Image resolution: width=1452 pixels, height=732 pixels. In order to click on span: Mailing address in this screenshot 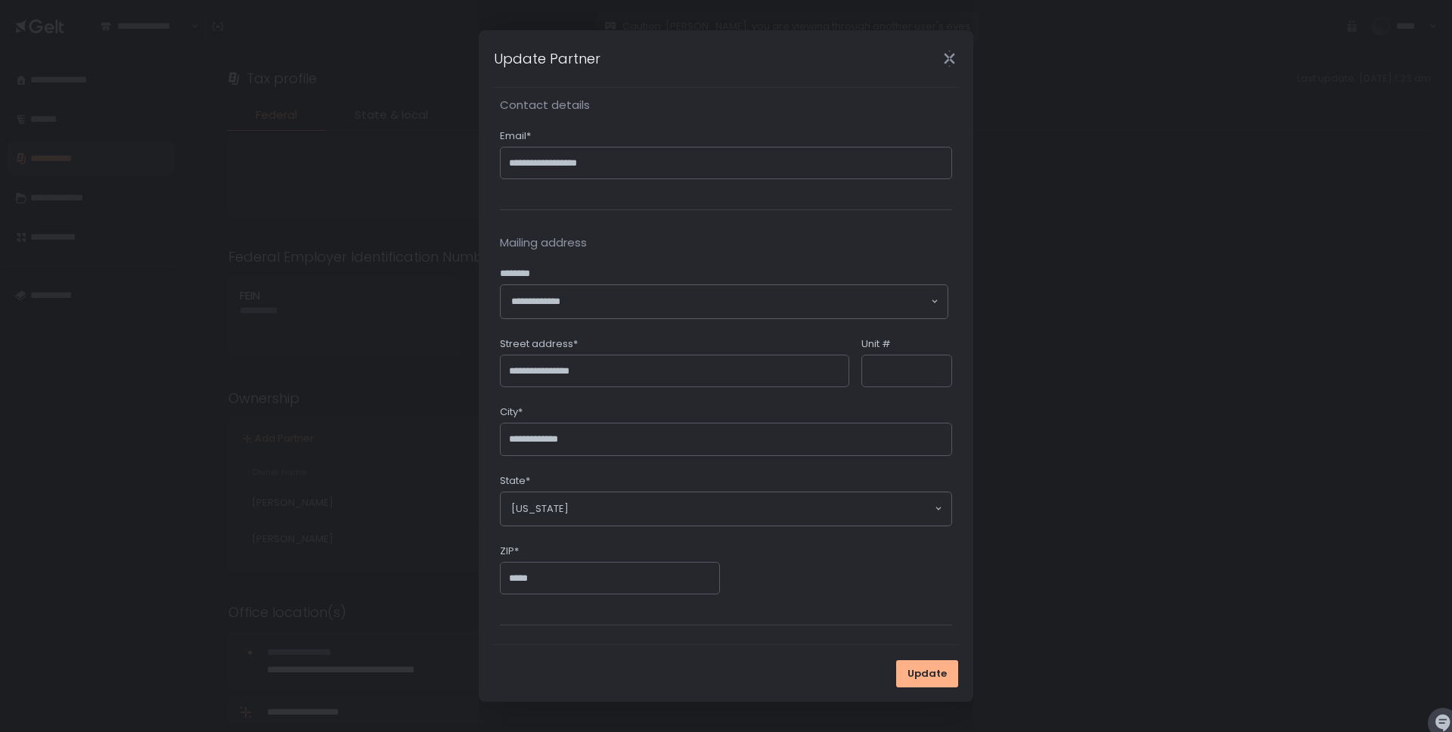, I will do `click(726, 243)`.